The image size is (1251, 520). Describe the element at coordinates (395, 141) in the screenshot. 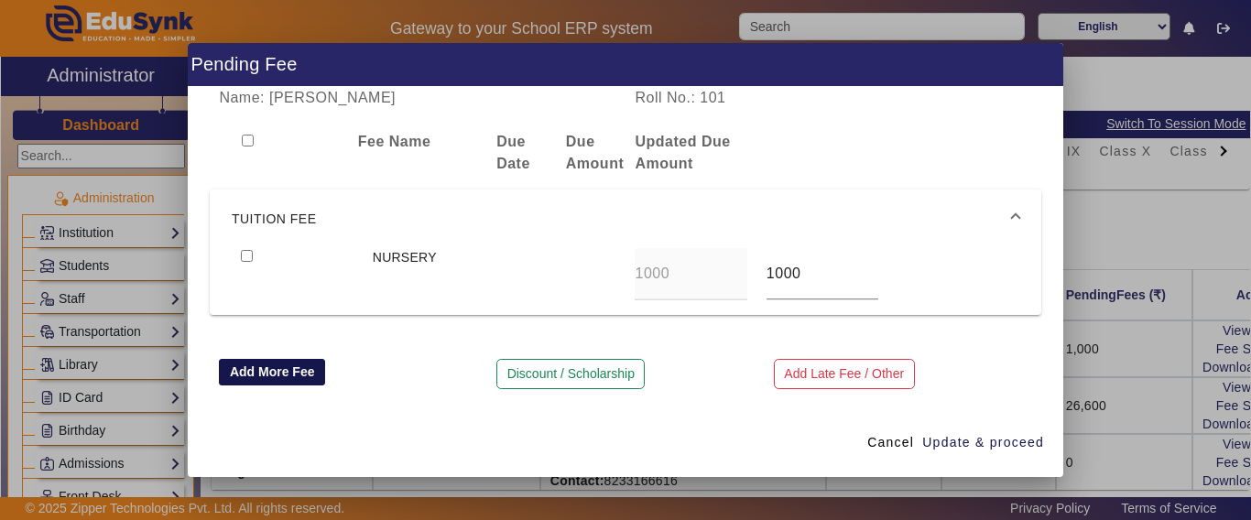

I see `b: Fee Name` at that location.